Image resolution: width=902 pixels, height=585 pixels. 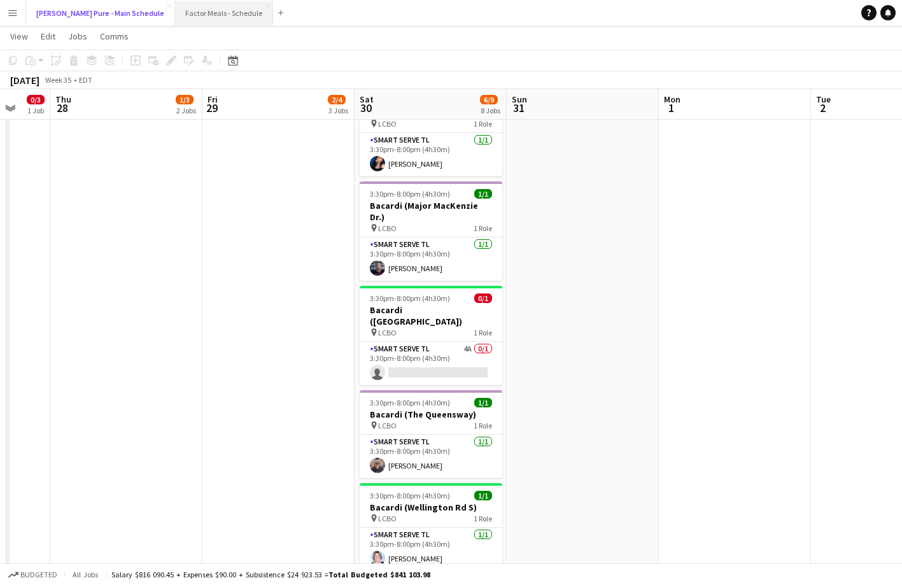 What do you see at coordinates (85, 80) in the screenshot?
I see `div: EDT` at bounding box center [85, 80].